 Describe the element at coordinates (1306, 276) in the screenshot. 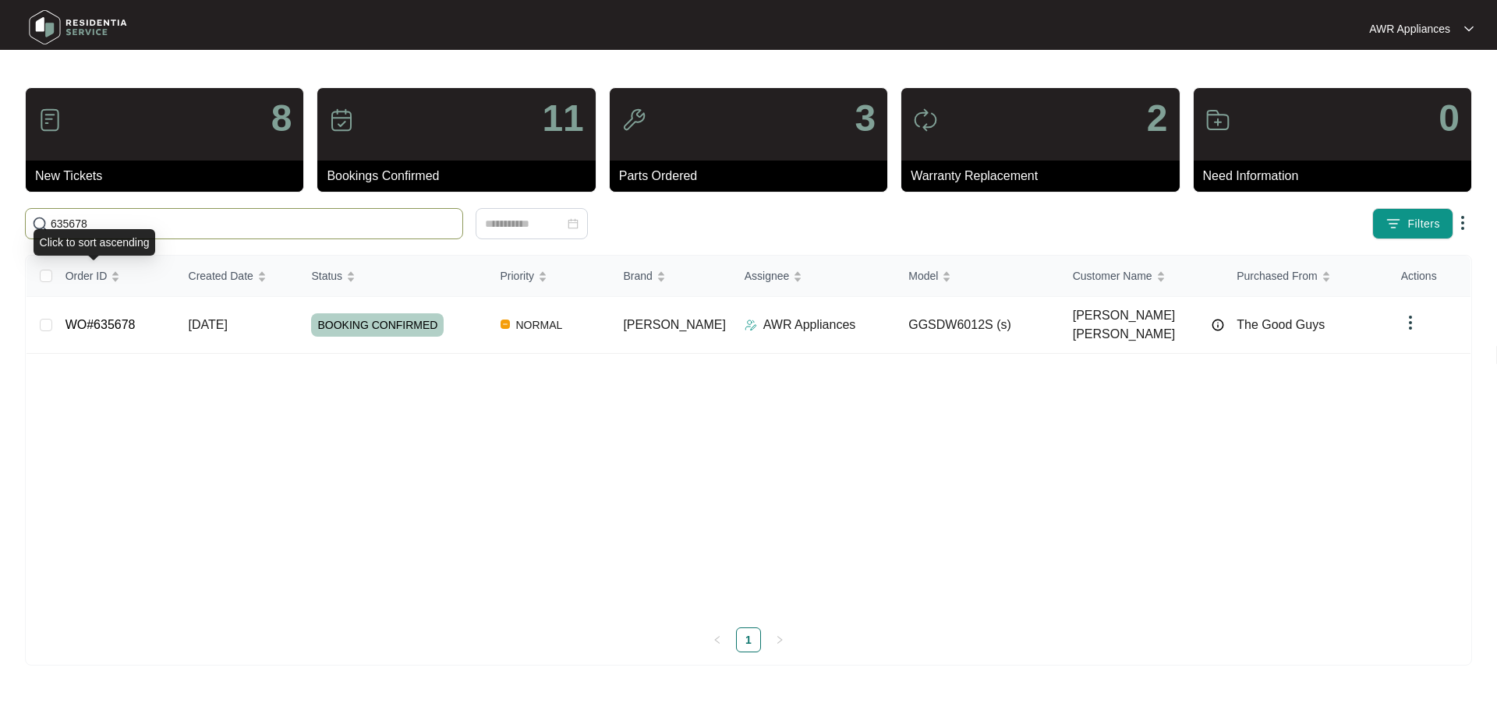

I see `th: Purchased From` at that location.